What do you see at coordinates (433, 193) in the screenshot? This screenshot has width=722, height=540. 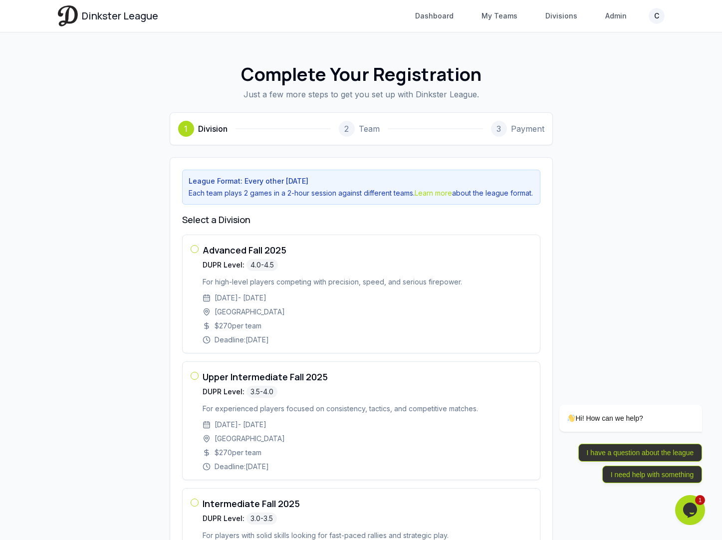 I see `a: Learn more` at bounding box center [433, 193].